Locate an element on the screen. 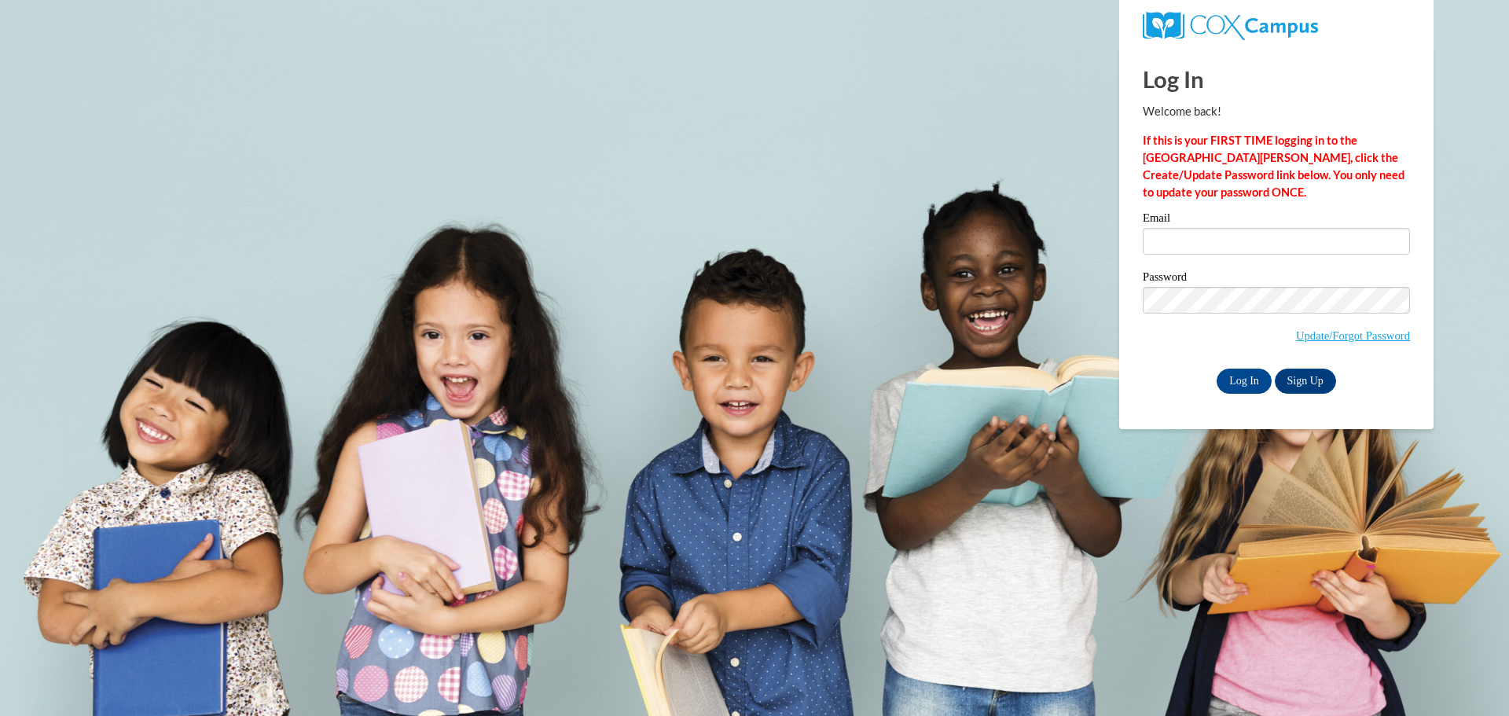 The width and height of the screenshot is (1509, 716). p: Welcome back! is located at coordinates (1276, 112).